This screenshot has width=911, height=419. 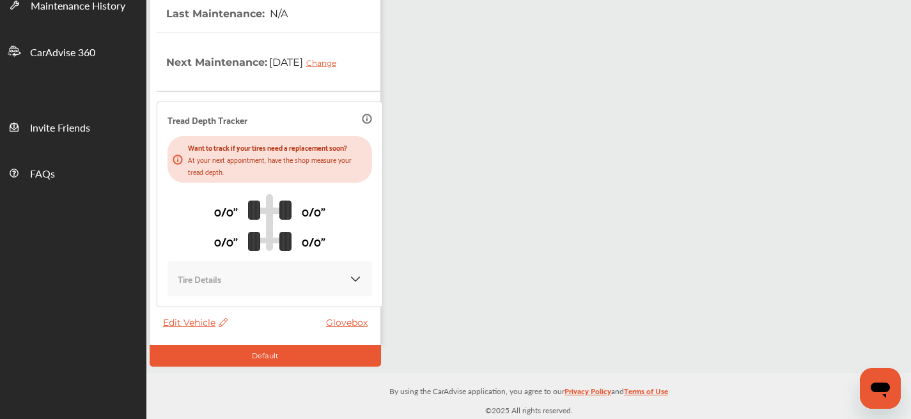 What do you see at coordinates (199, 279) in the screenshot?
I see `p: Tire Details` at bounding box center [199, 279].